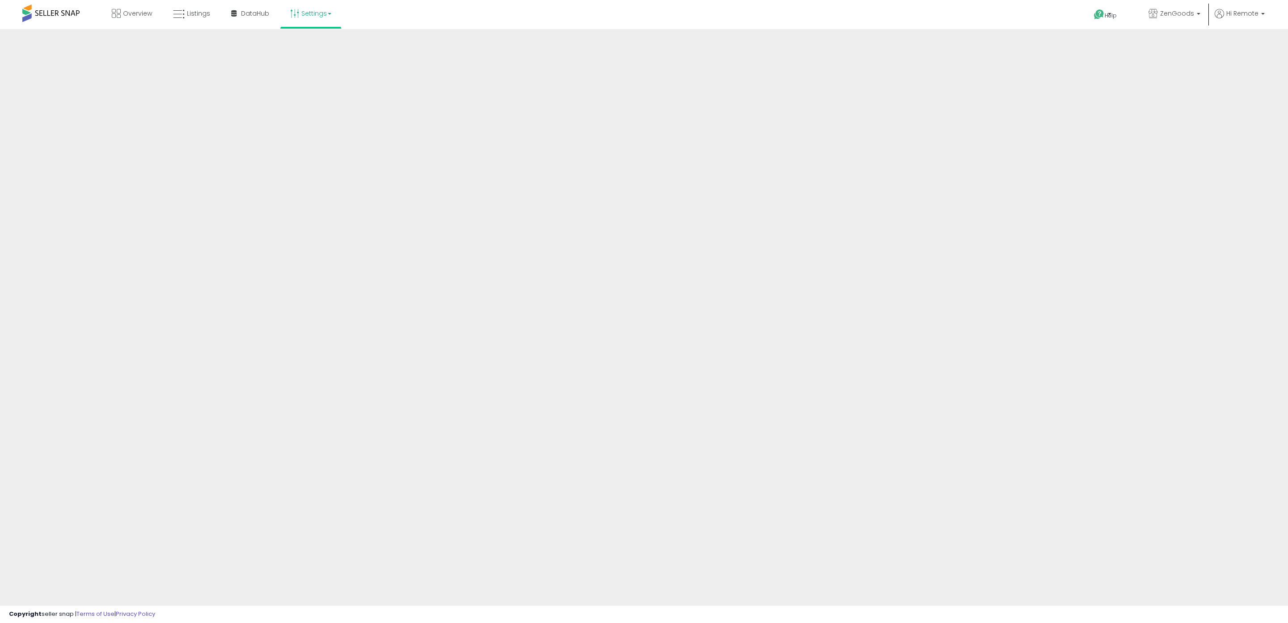 The image size is (1288, 623). Describe the element at coordinates (1243, 13) in the screenshot. I see `span: Hi Remote` at that location.